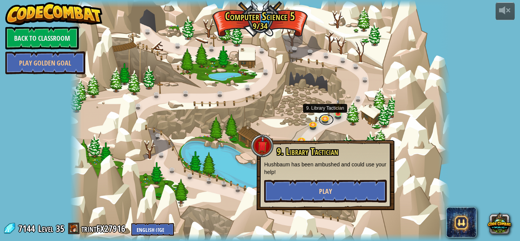 Image resolution: width=520 pixels, height=241 pixels. Describe the element at coordinates (325, 168) in the screenshot. I see `p: Hushbaum has been ambushed and could use your help!` at that location.